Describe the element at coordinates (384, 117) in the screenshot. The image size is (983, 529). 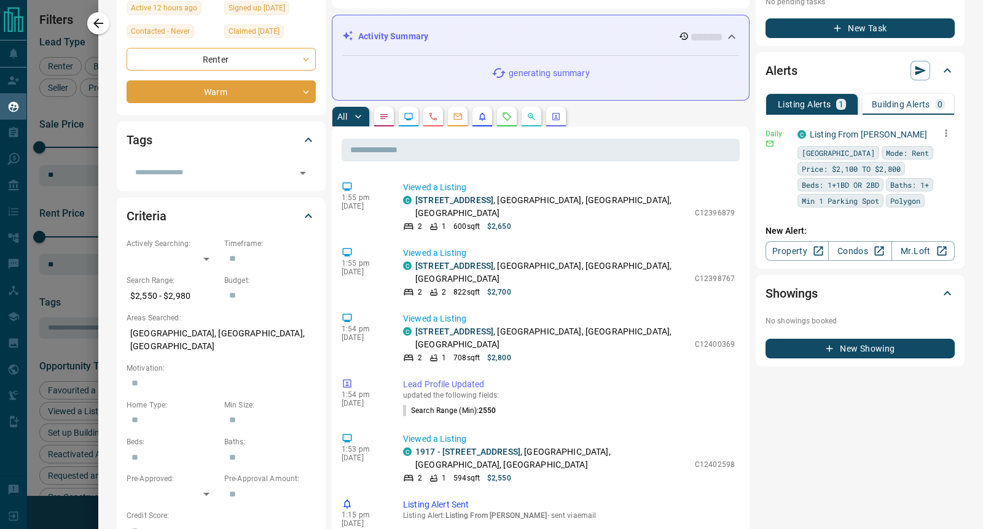
I see `svg: Notes` at that location.